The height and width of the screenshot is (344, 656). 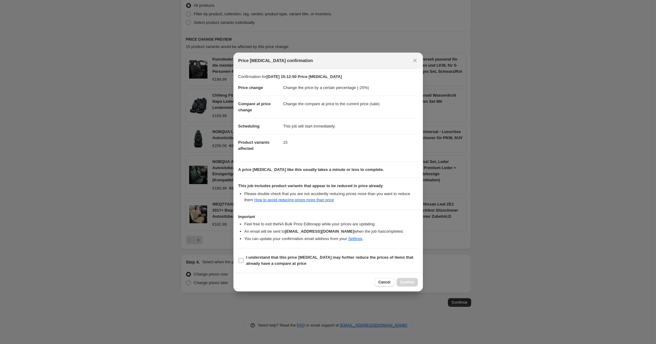 What do you see at coordinates (249, 126) in the screenshot?
I see `span: Scheduling` at bounding box center [249, 126].